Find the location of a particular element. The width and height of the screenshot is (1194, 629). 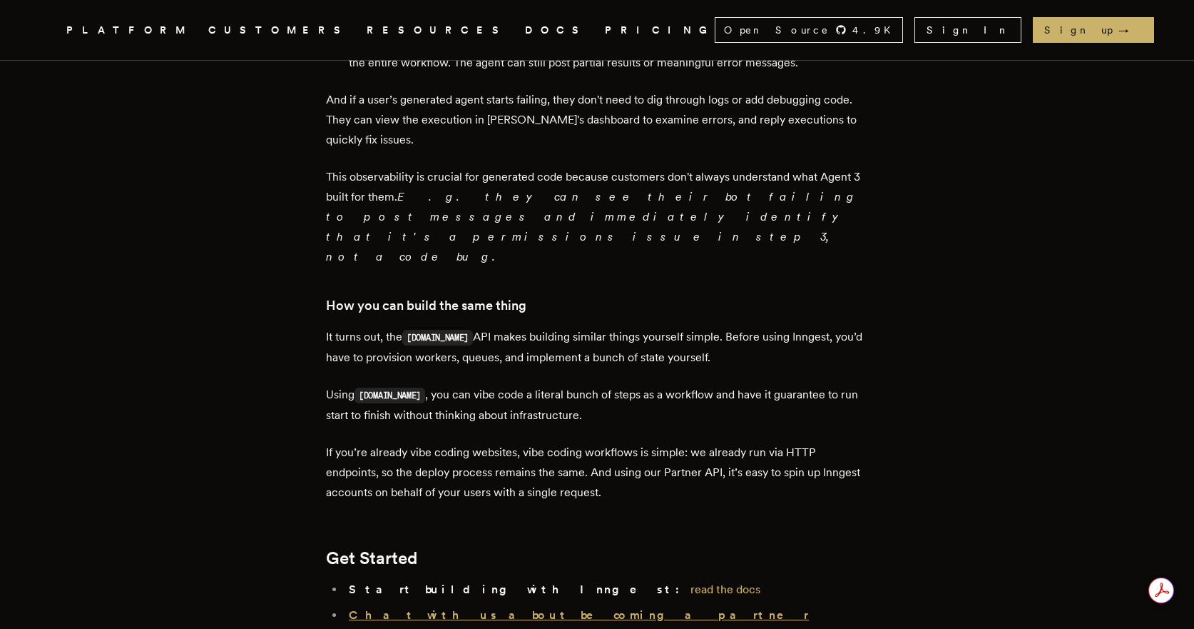

button: RESOURCES is located at coordinates (437, 30).